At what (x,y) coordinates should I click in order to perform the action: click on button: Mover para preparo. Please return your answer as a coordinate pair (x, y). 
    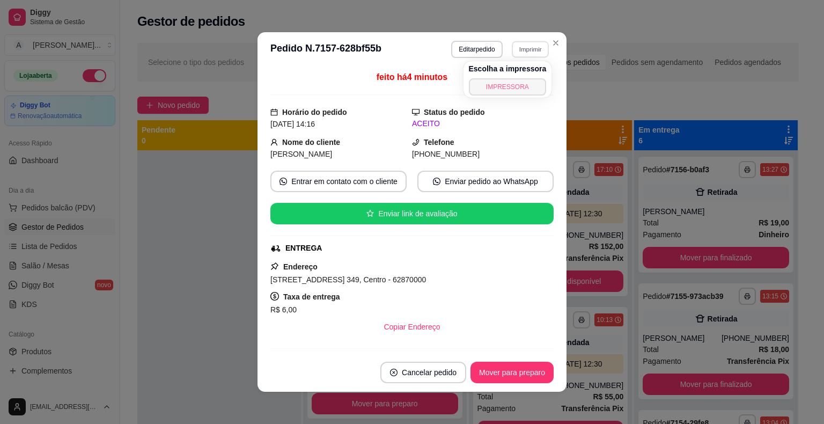
    Looking at the image, I should click on (512, 372).